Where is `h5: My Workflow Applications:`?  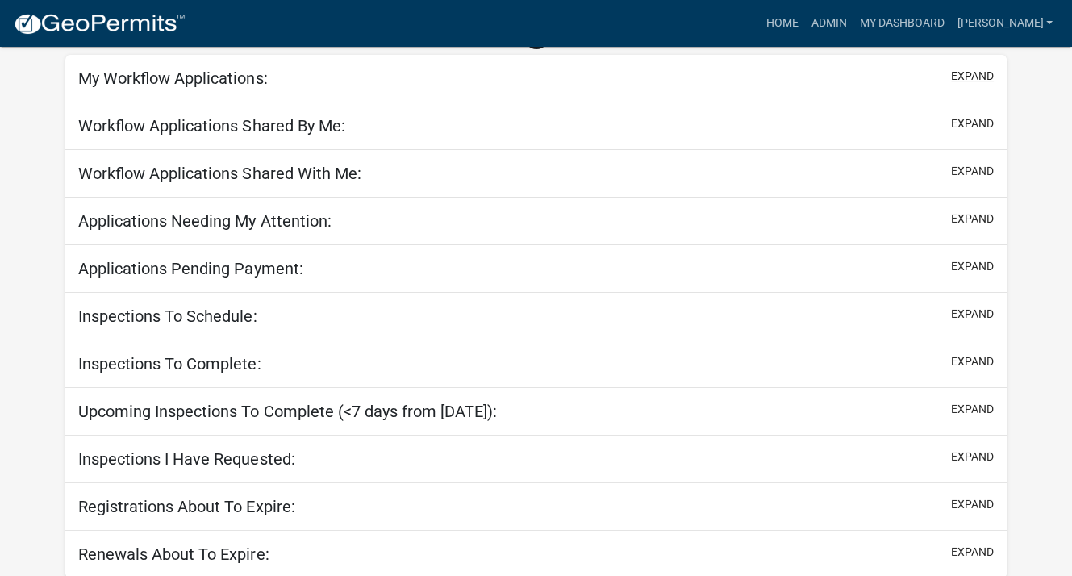
h5: My Workflow Applications: is located at coordinates (173, 78).